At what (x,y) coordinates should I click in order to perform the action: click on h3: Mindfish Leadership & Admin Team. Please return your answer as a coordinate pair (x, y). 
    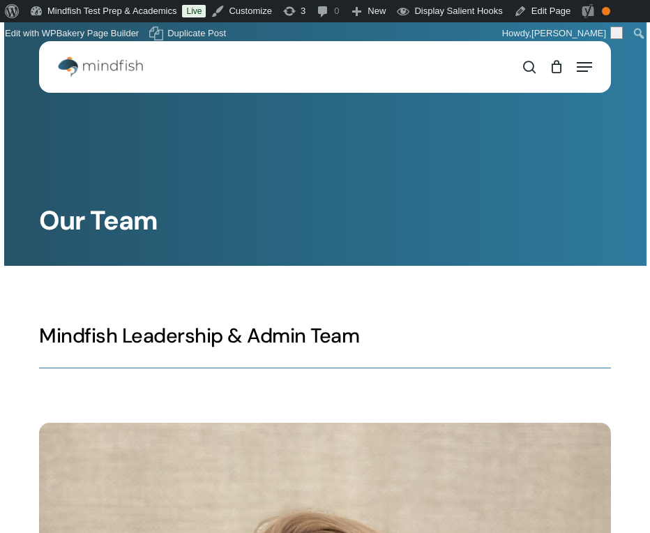
    Looking at the image, I should click on (325, 335).